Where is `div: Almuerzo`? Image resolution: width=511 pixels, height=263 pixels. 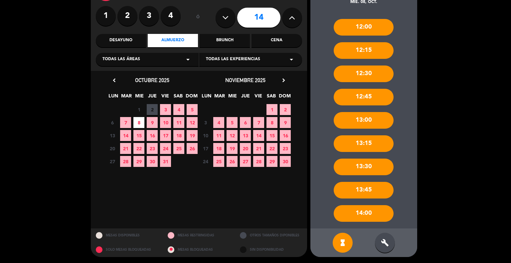
div: Almuerzo is located at coordinates (173, 41).